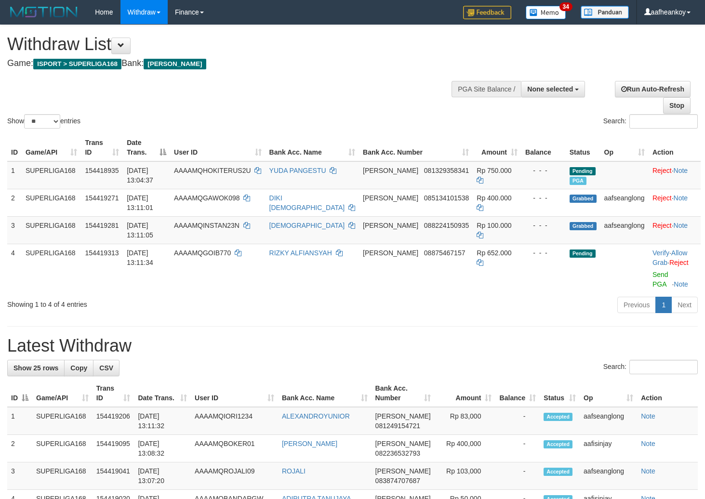  Describe the element at coordinates (608, 449) in the screenshot. I see `td: aafisinjay` at that location.